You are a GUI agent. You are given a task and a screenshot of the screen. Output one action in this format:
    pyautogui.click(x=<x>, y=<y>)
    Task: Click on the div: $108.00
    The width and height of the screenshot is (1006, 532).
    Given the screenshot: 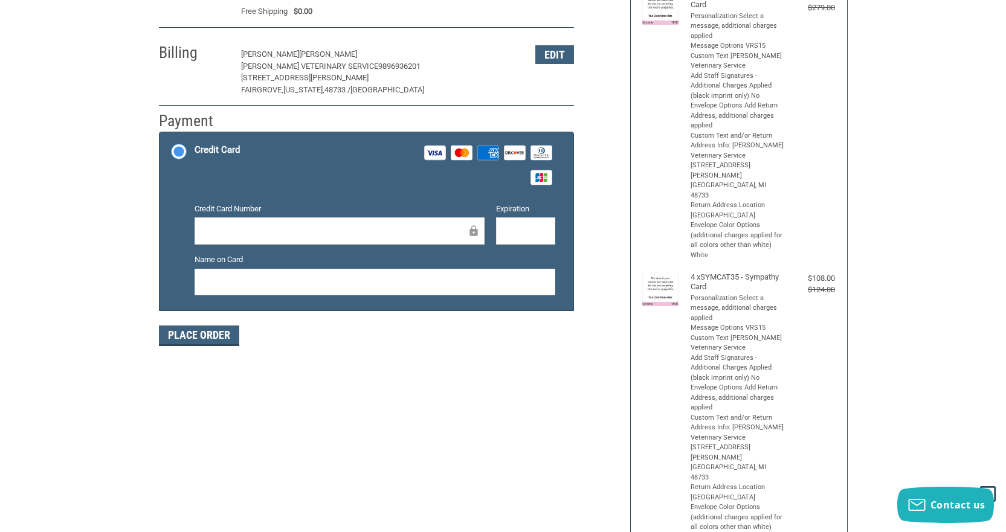 What is the action you would take?
    pyautogui.click(x=811, y=279)
    